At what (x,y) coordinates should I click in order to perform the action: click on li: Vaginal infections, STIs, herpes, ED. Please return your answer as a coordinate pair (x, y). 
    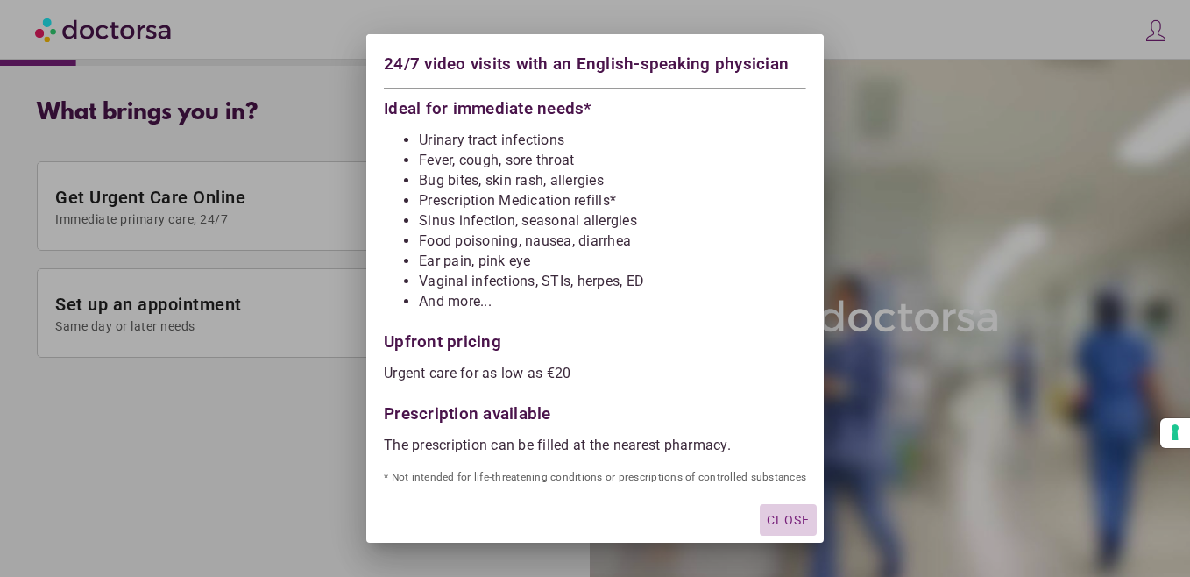
    Looking at the image, I should click on (613, 281).